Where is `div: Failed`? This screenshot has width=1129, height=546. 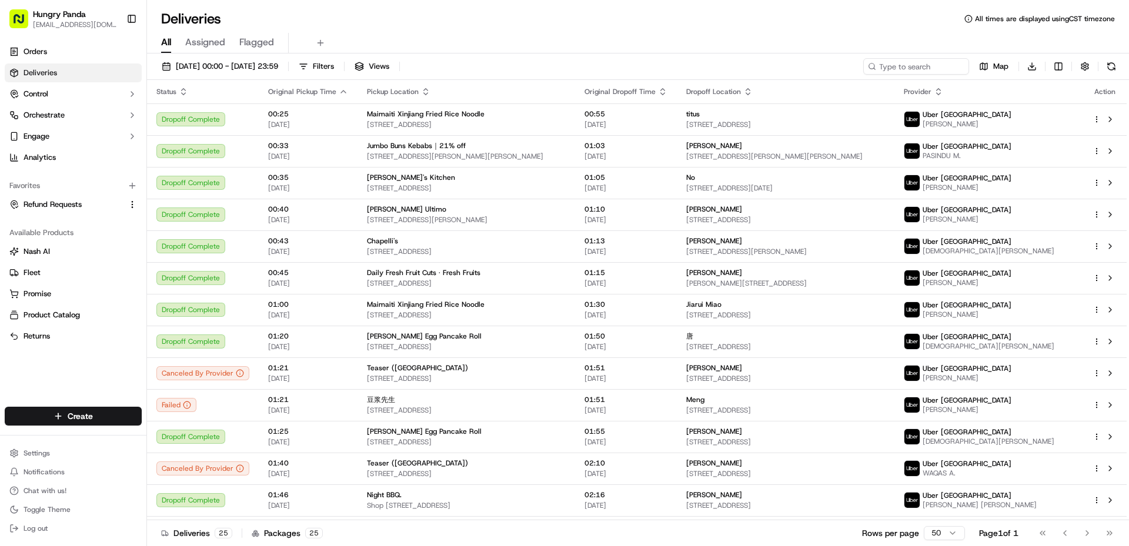 div: Failed is located at coordinates (176, 405).